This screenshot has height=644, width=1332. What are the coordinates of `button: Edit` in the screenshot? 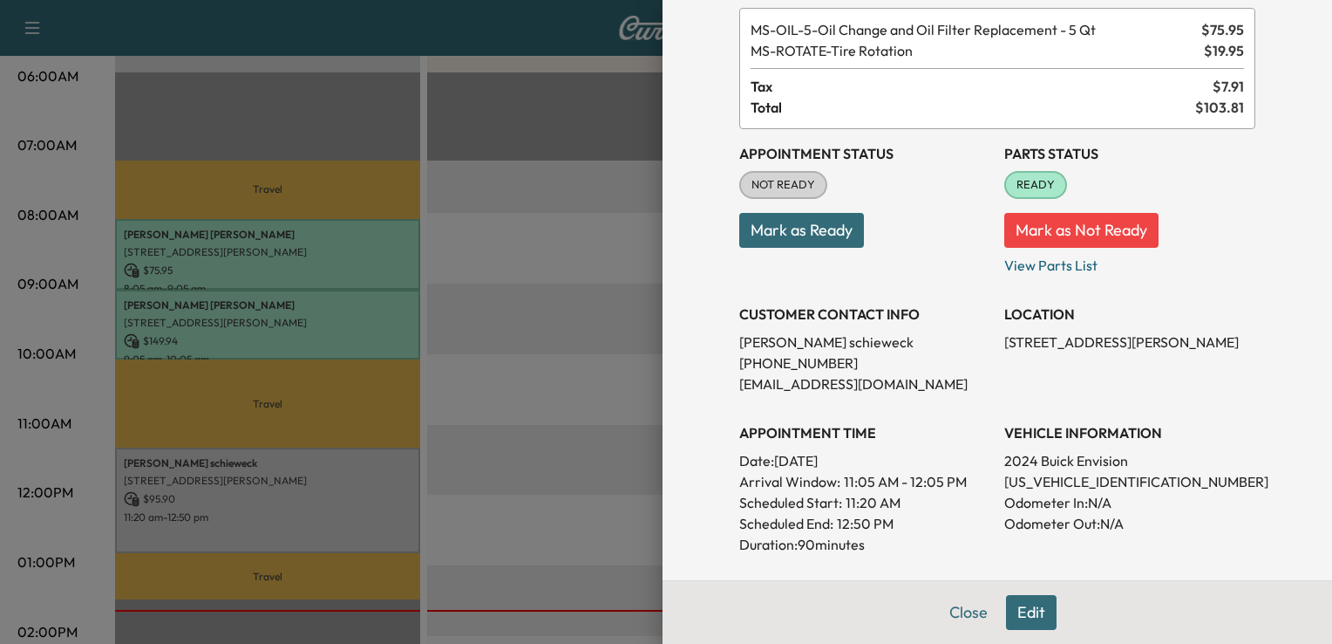 It's located at (1032, 612).